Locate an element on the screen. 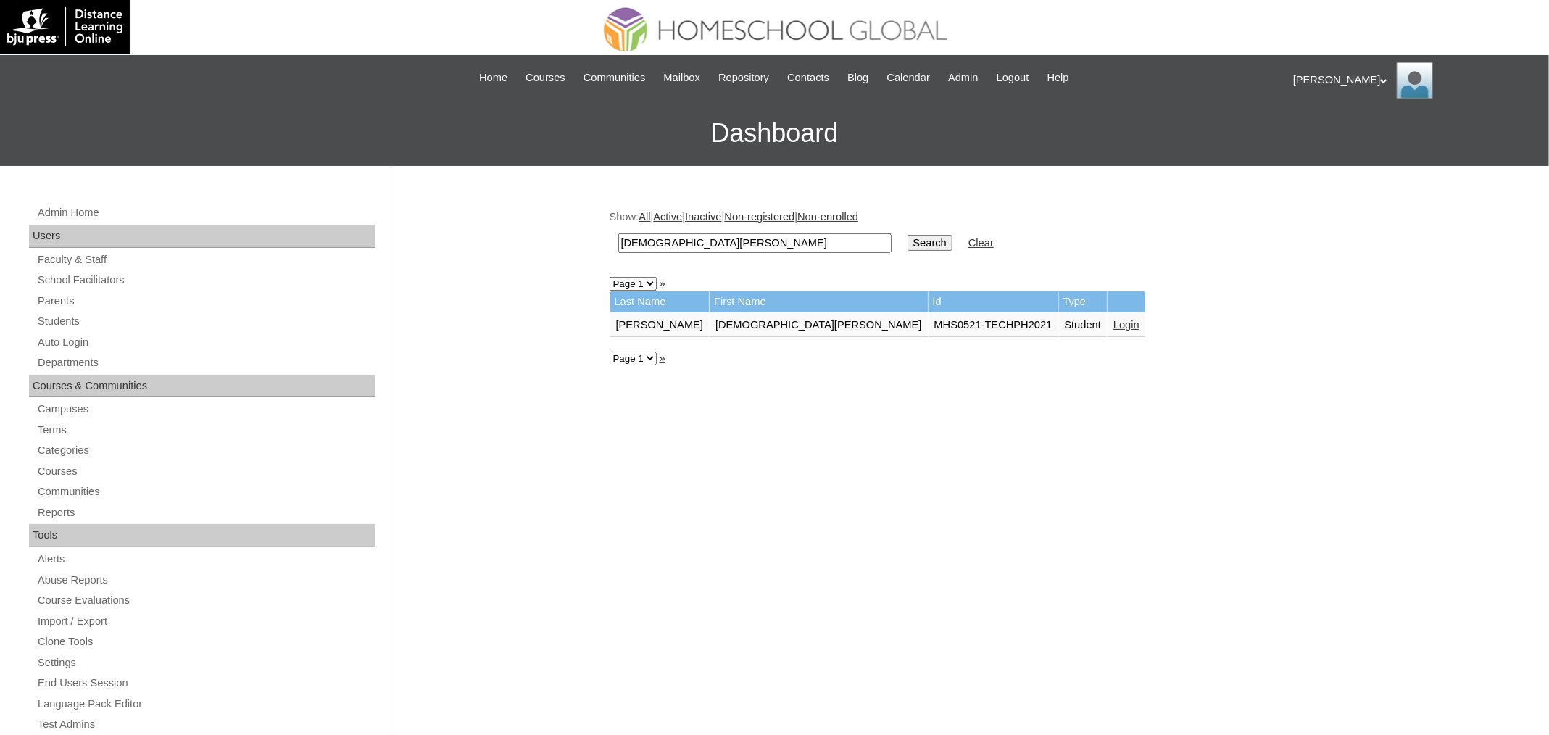 The image size is (1549, 735). a: Home is located at coordinates (493, 78).